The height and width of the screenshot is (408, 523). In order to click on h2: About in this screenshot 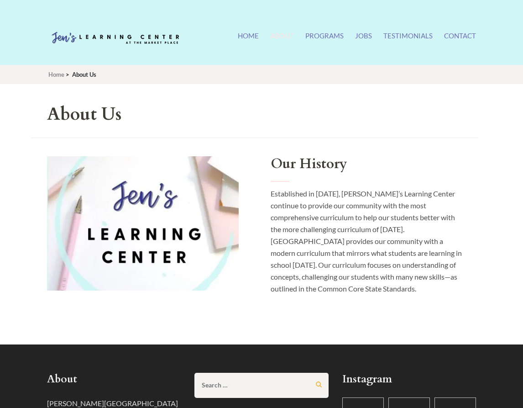, I will do `click(114, 378)`.